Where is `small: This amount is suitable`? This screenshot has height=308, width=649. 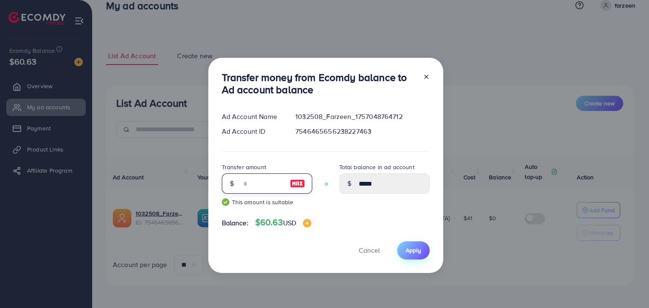 small: This amount is suitable is located at coordinates (267, 202).